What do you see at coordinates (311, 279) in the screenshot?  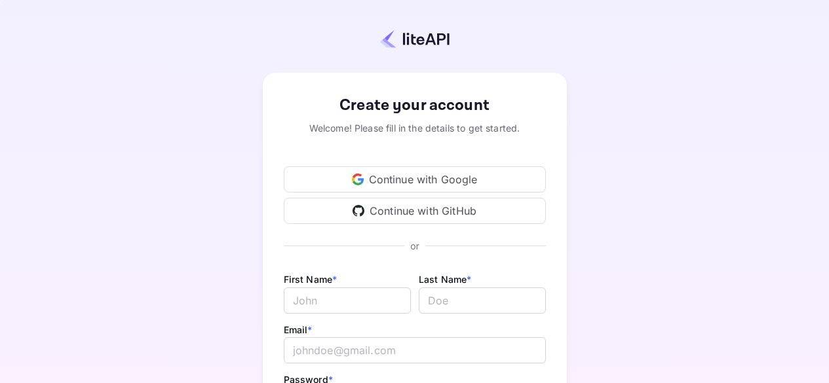 I see `label: First Name` at bounding box center [311, 279].